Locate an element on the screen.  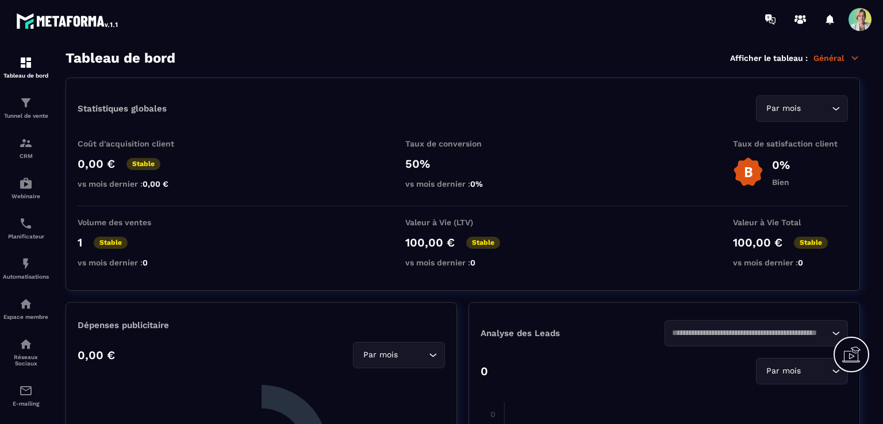
h3: Tableau de bord is located at coordinates (120, 58).